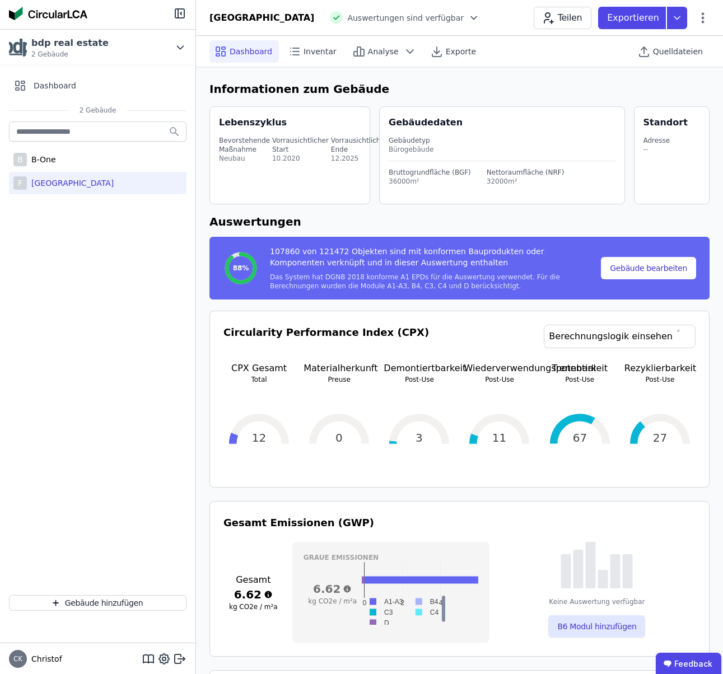 The image size is (723, 674). What do you see at coordinates (259, 380) in the screenshot?
I see `p: Total` at bounding box center [259, 380].